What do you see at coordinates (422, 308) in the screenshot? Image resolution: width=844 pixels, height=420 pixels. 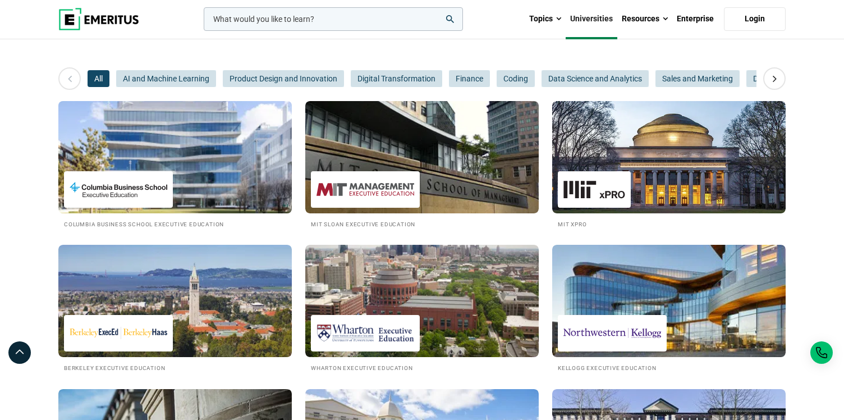 I see `a: Universities We Work With Wharton Executive Education Wharton Executive Education` at bounding box center [422, 308].